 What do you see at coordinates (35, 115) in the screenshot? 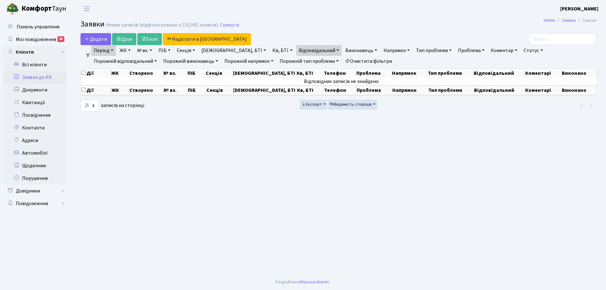
I see `a: Посвідчення` at bounding box center [35, 115].